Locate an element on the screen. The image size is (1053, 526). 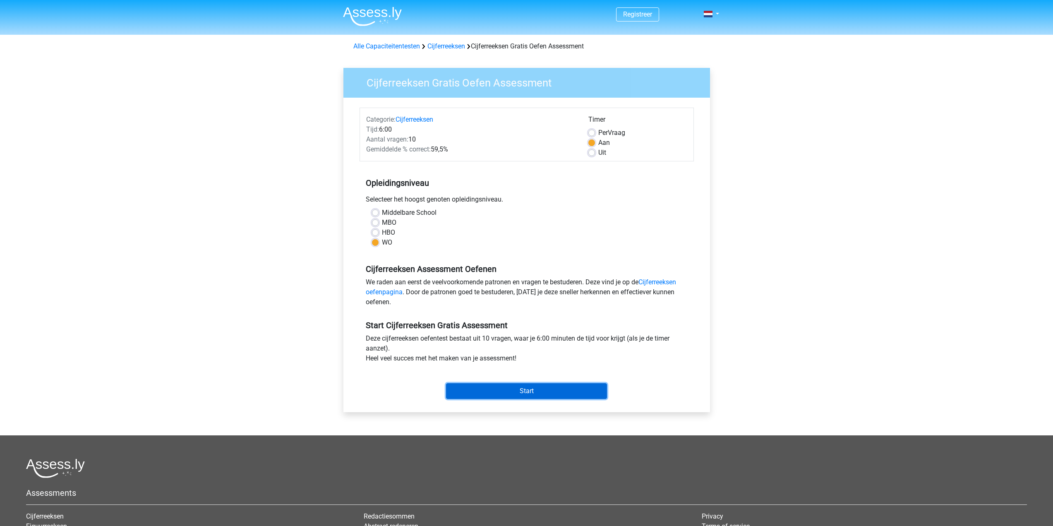
img: Assessly logo is located at coordinates (55, 468).